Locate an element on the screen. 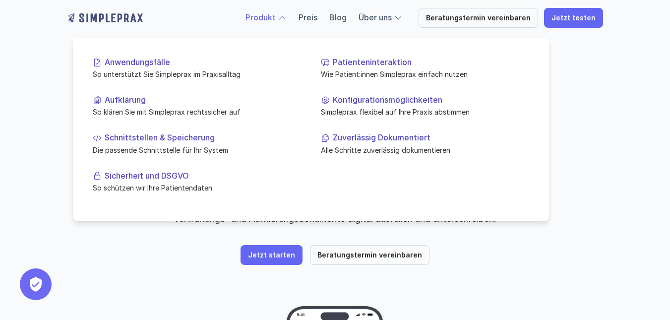  p: Konfigurationsmöglichkeiten is located at coordinates (431, 100).